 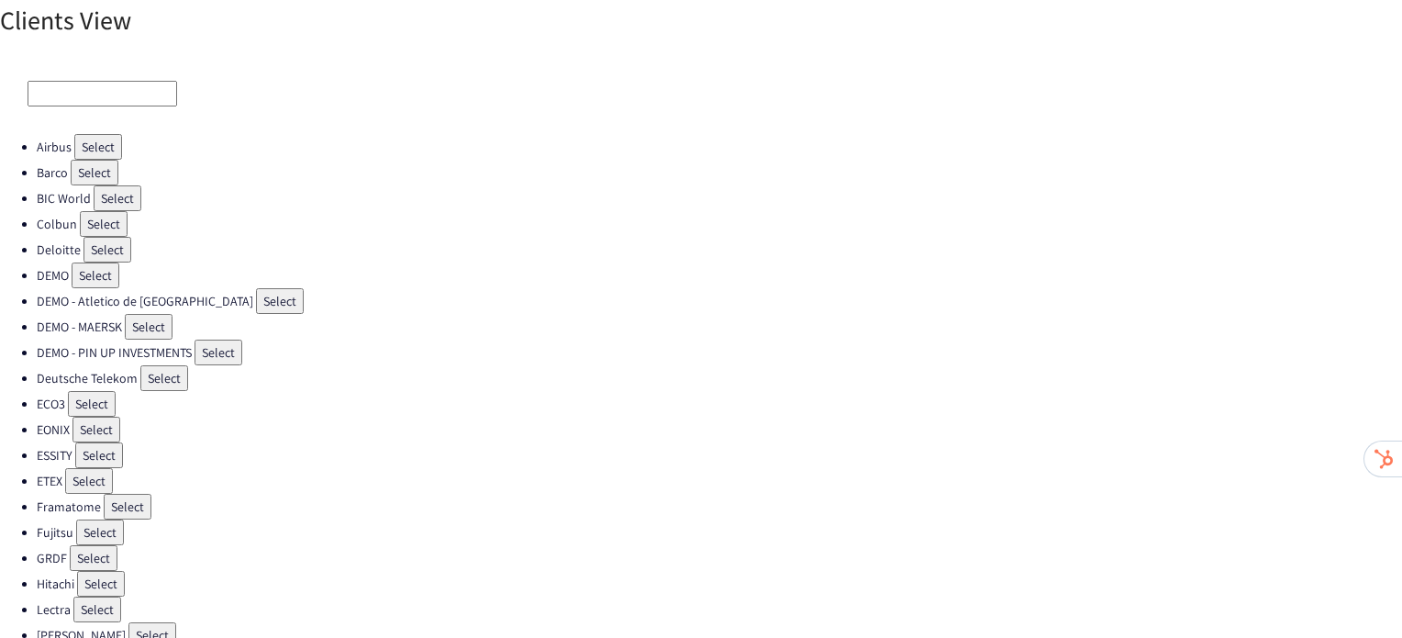 What do you see at coordinates (1356, 594) in the screenshot?
I see `div: Chat Widget` at bounding box center [1356, 594].